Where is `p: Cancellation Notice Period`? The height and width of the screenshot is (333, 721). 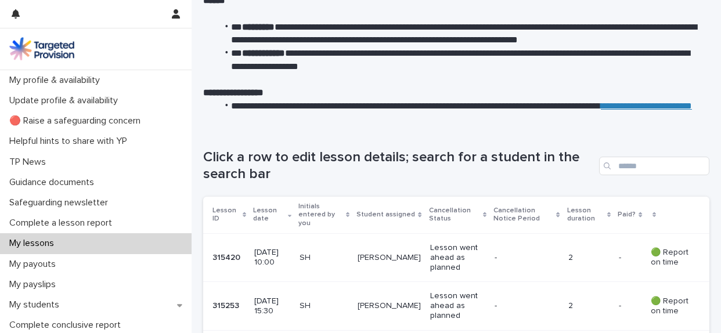
p: Cancellation Notice Period is located at coordinates (523, 215).